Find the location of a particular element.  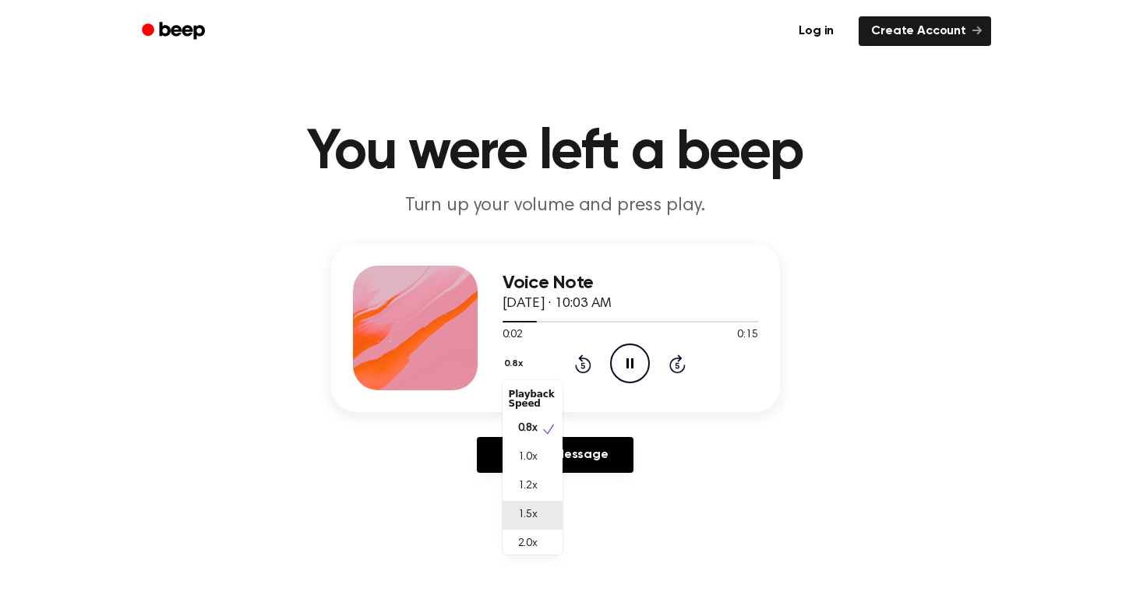

span: 1.5x is located at coordinates (527, 515).